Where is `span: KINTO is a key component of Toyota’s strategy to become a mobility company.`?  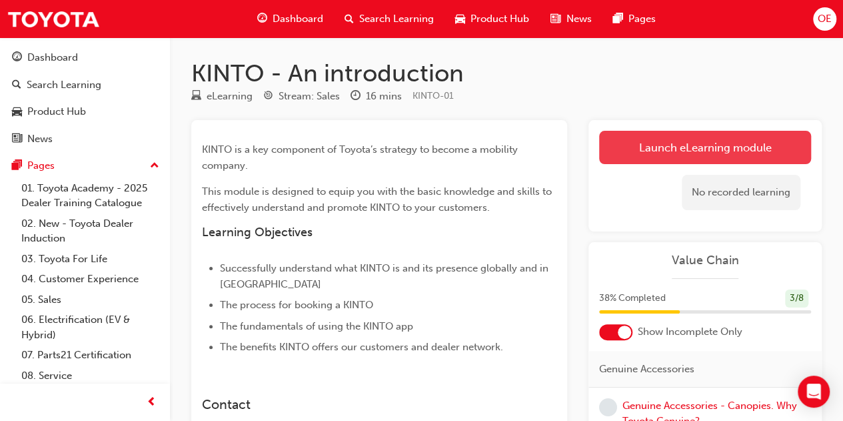
span: KINTO is a key component of Toyota’s strategy to become a mobility company. is located at coordinates (361, 157).